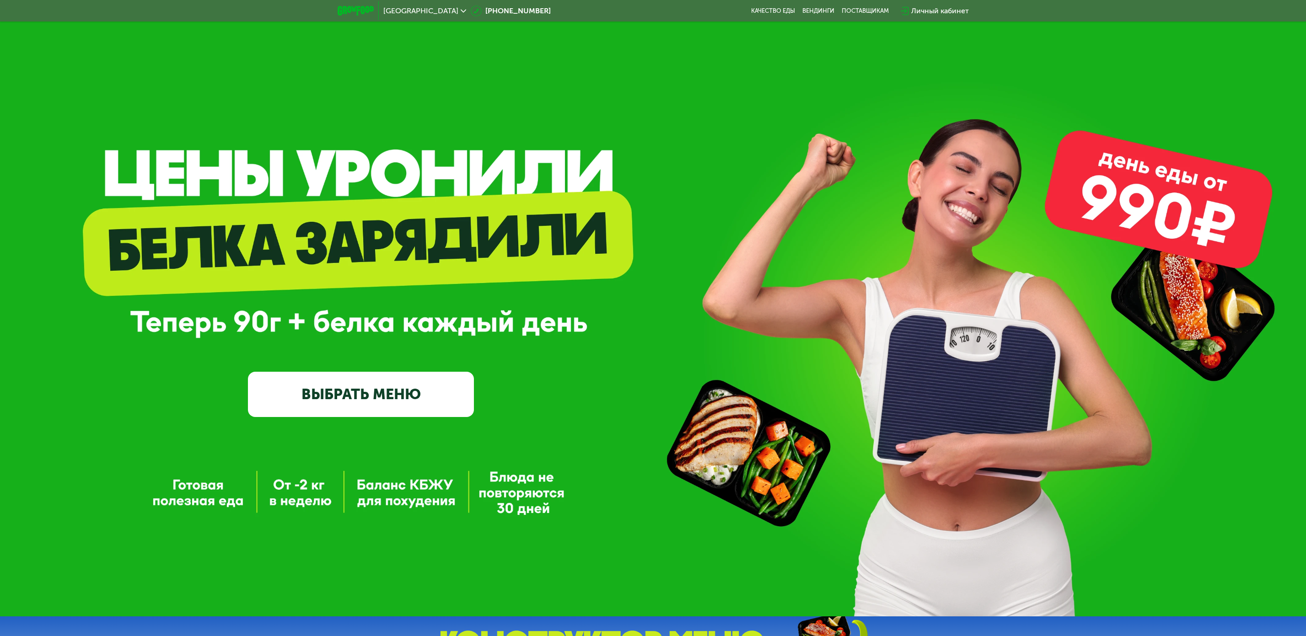 This screenshot has width=1306, height=636. What do you see at coordinates (940, 11) in the screenshot?
I see `div: Личный кабинет` at bounding box center [940, 11].